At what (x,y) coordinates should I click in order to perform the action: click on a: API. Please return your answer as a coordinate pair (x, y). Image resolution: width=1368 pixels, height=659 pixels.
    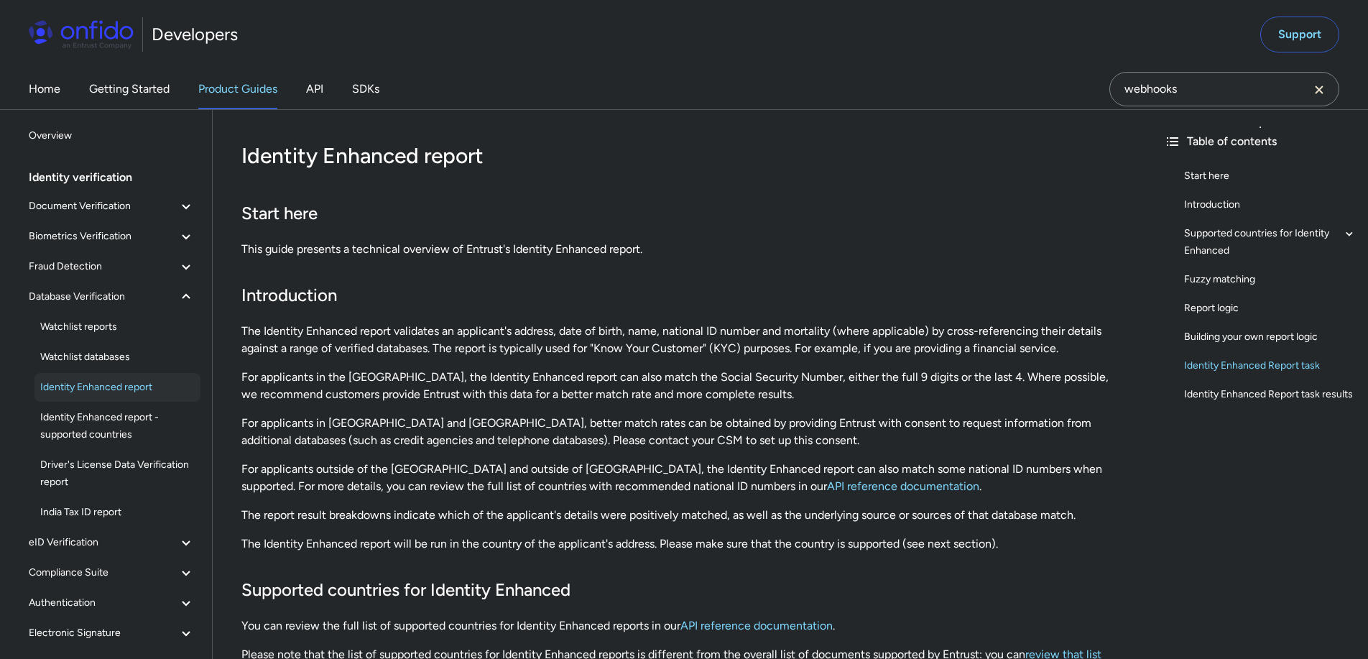
    Looking at the image, I should click on (315, 89).